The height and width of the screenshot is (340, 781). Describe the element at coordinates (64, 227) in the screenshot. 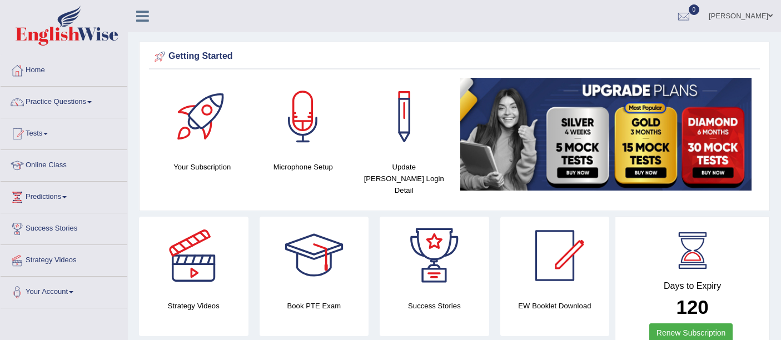

I see `a: Success Stories` at that location.